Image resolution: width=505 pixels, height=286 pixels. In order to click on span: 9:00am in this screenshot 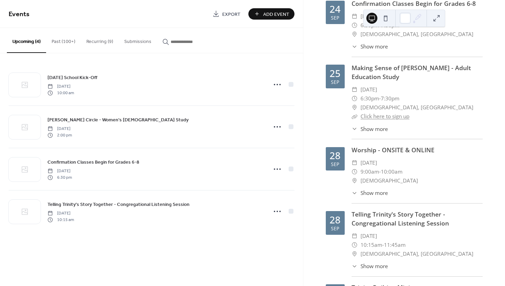, I will do `click(370, 172)`.